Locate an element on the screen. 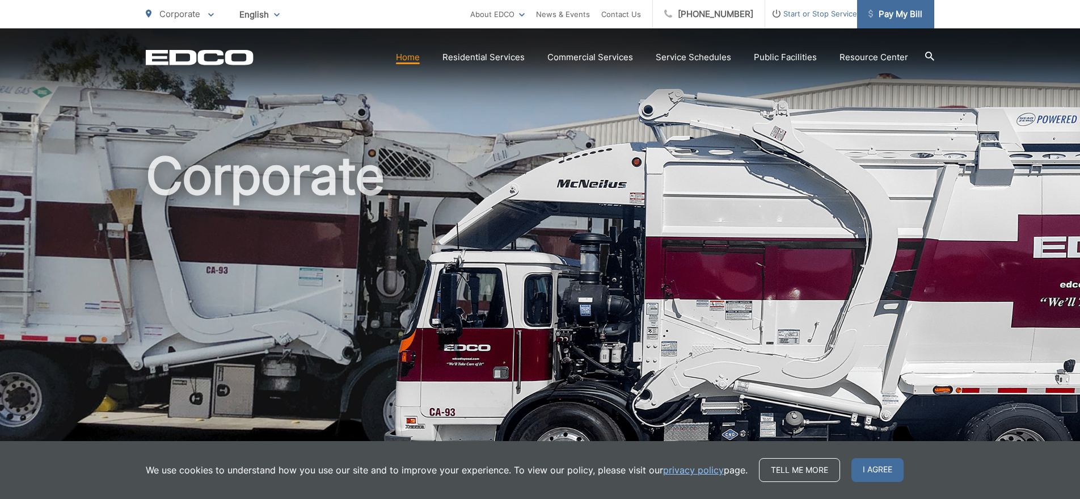 This screenshot has height=499, width=1080. a: Residential Services is located at coordinates (483, 57).